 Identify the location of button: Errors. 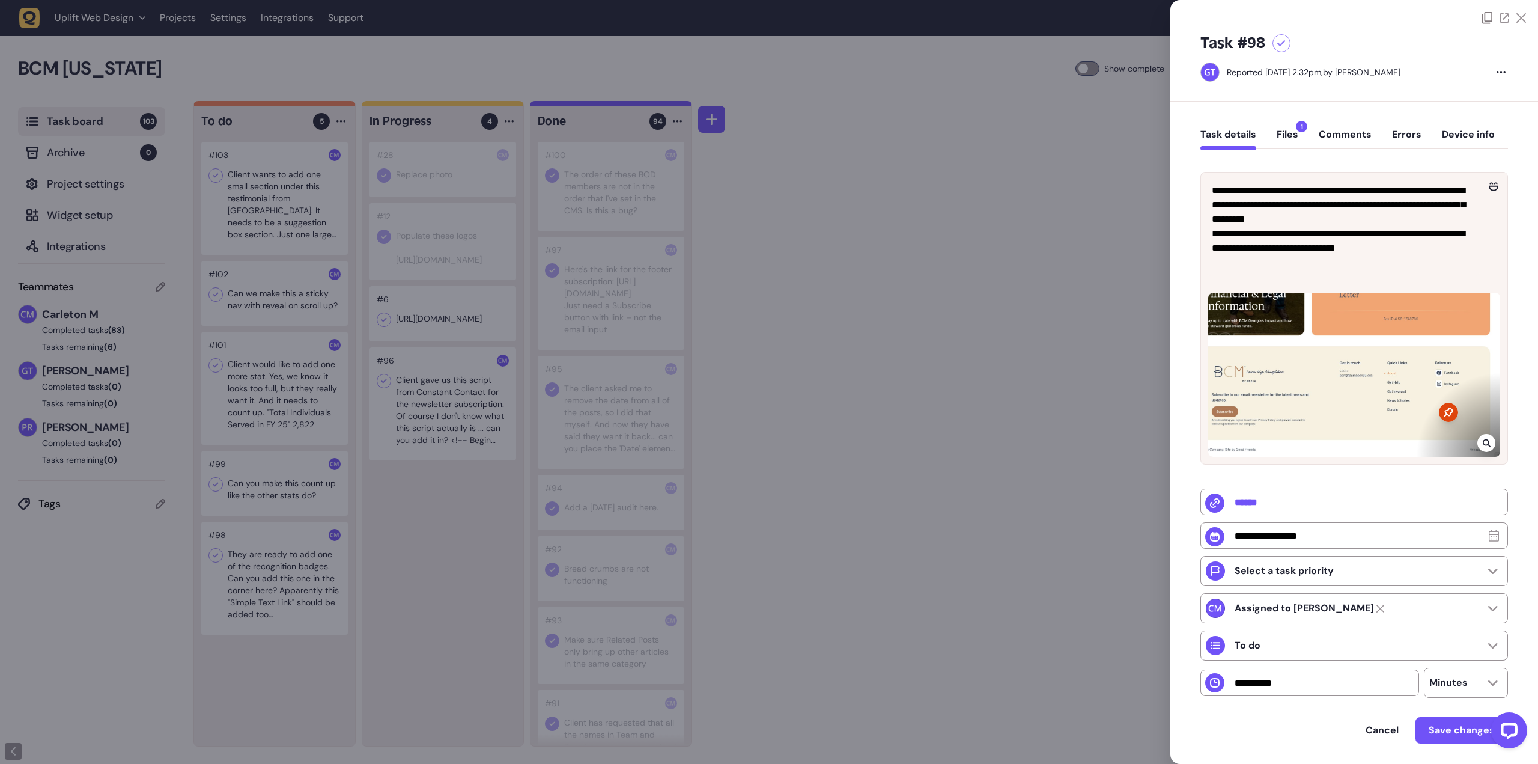
(1407, 139).